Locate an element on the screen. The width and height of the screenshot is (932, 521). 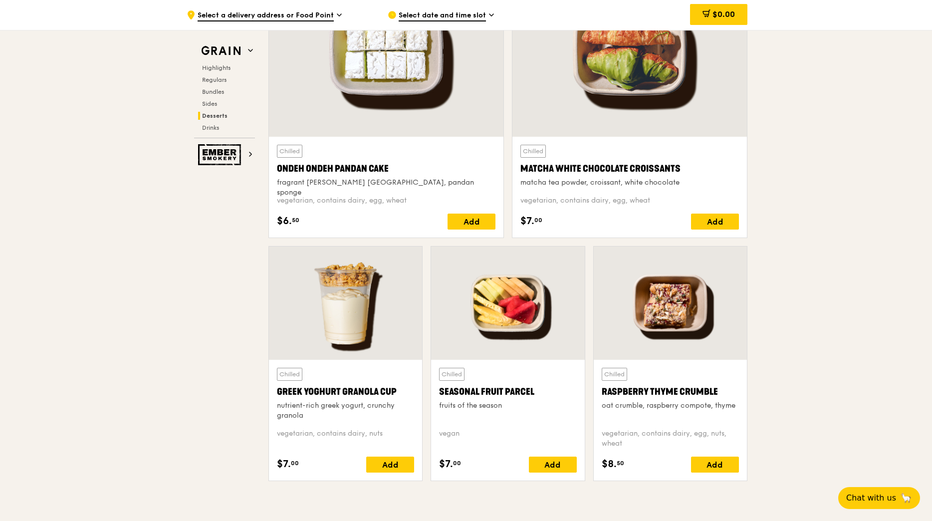
span: Bundles is located at coordinates (213, 92).